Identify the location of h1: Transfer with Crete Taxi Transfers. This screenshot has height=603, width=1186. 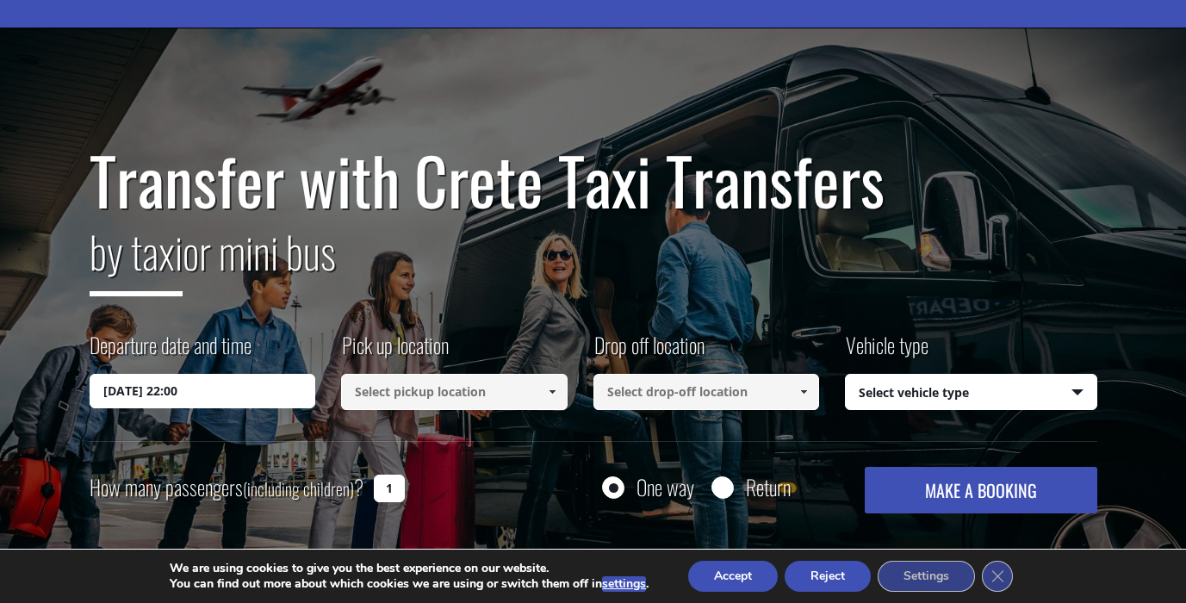
(593, 180).